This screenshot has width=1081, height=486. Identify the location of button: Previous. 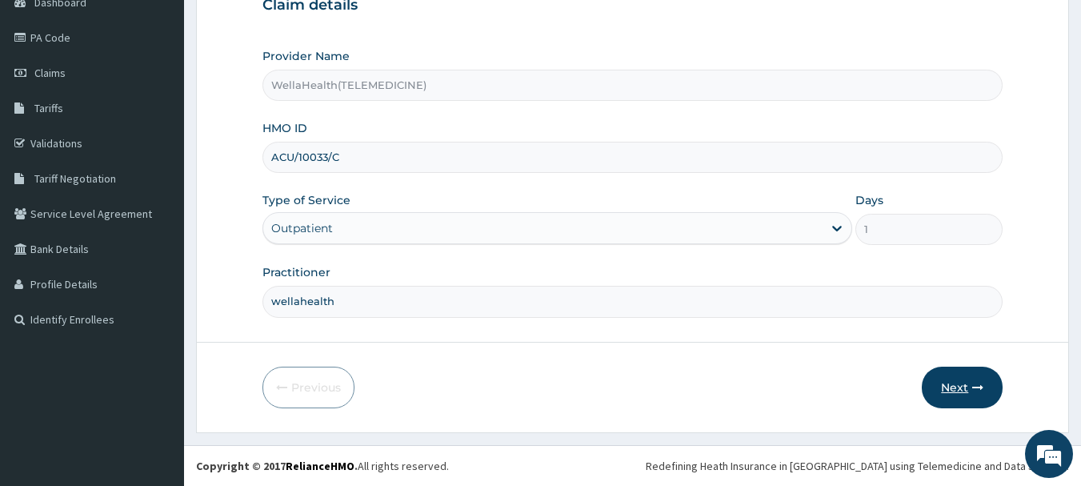
(308, 387).